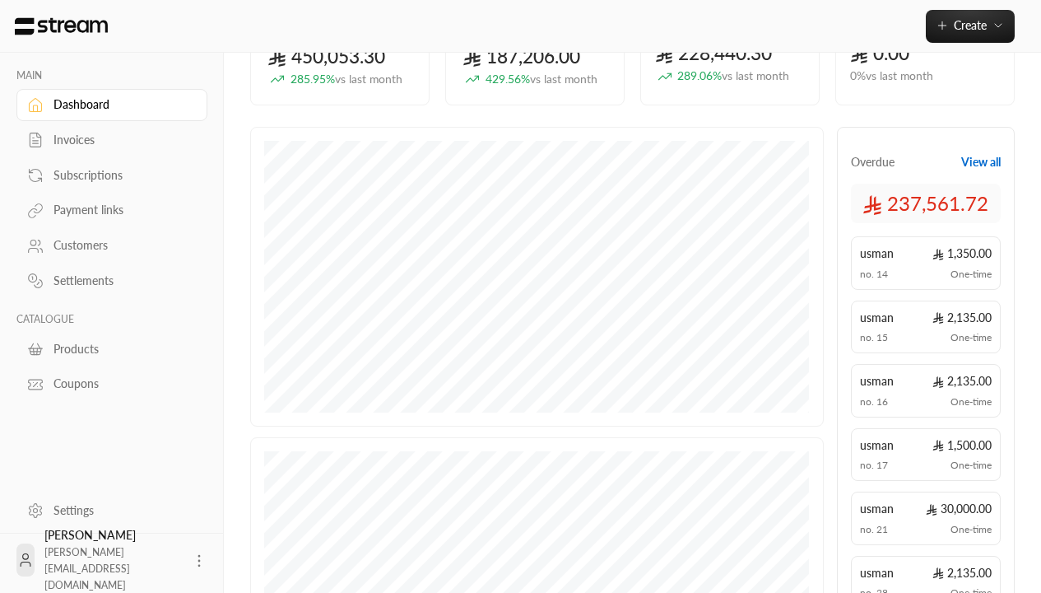  Describe the element at coordinates (61, 26) in the screenshot. I see `img: Logo` at that location.